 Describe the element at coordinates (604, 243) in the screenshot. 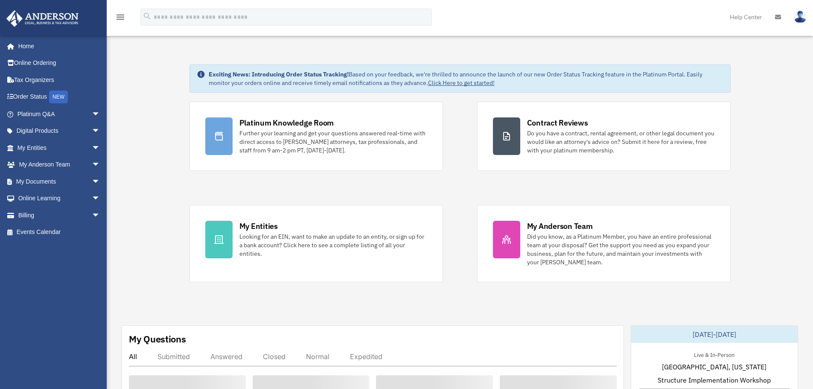

I see `a: My Anderson Team Did you know, as a Platinum Member, you have an entire professional team at your...` at that location.